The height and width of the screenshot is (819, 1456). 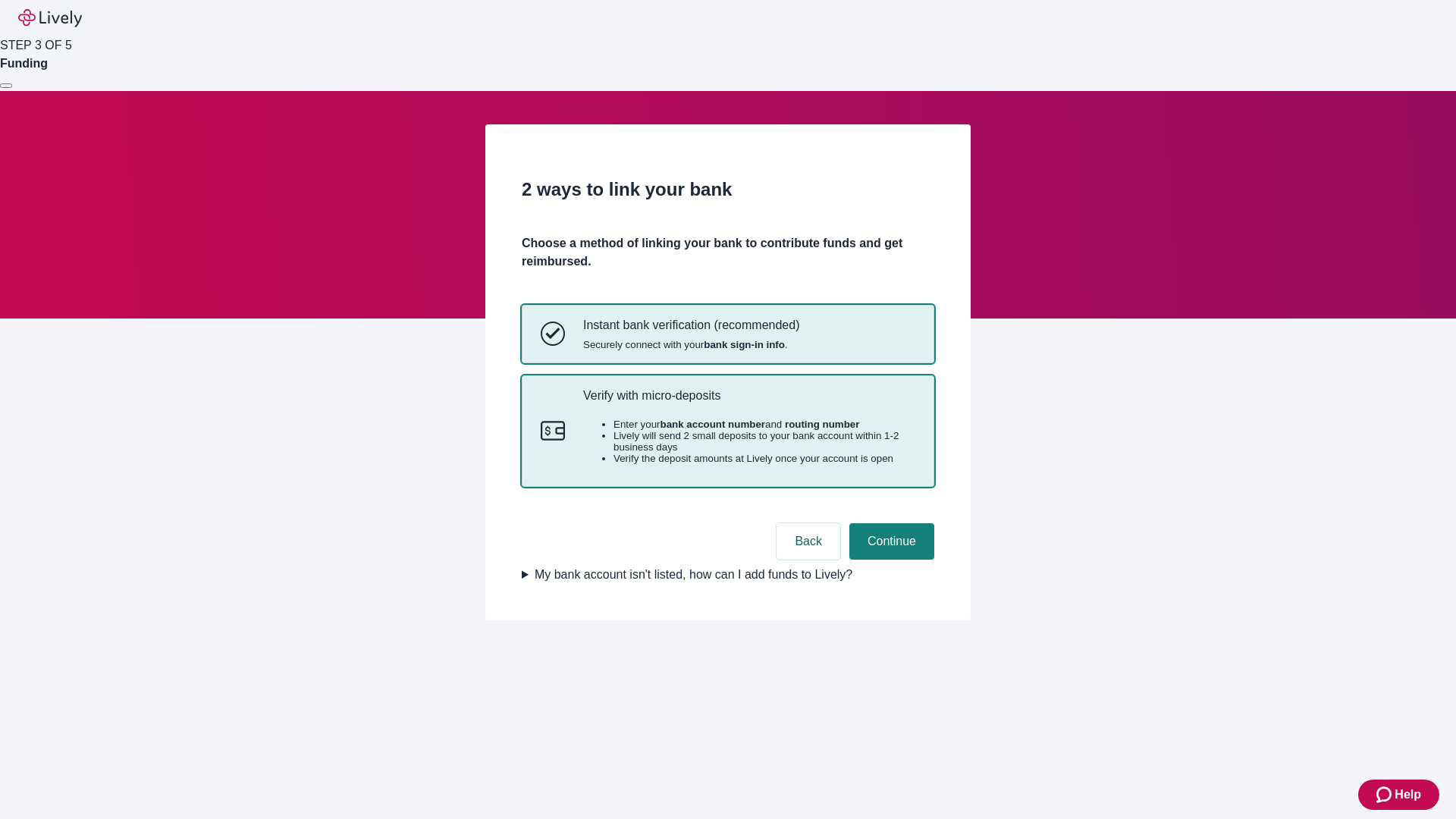 I want to click on p: Verify with micro-deposits, so click(x=749, y=396).